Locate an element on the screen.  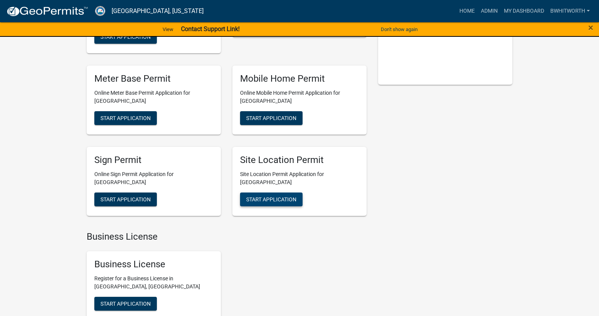
img: Gilmer County, Georgia is located at coordinates (100, 11).